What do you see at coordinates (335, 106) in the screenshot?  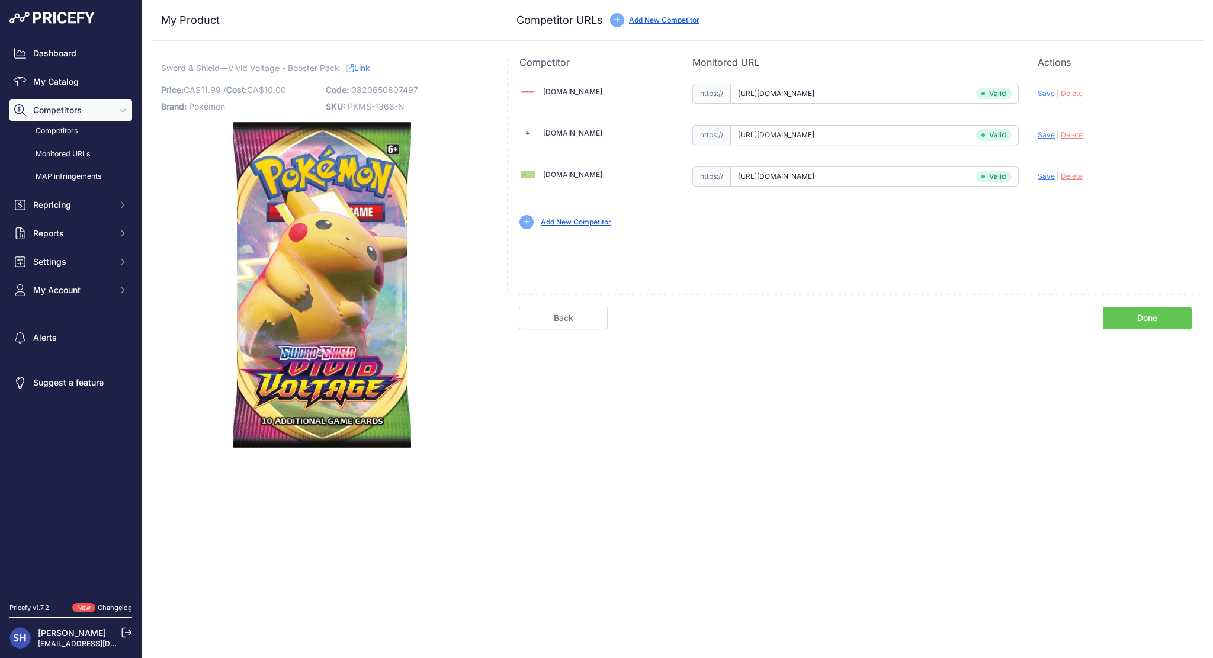 I see `span: SKU:` at bounding box center [335, 106].